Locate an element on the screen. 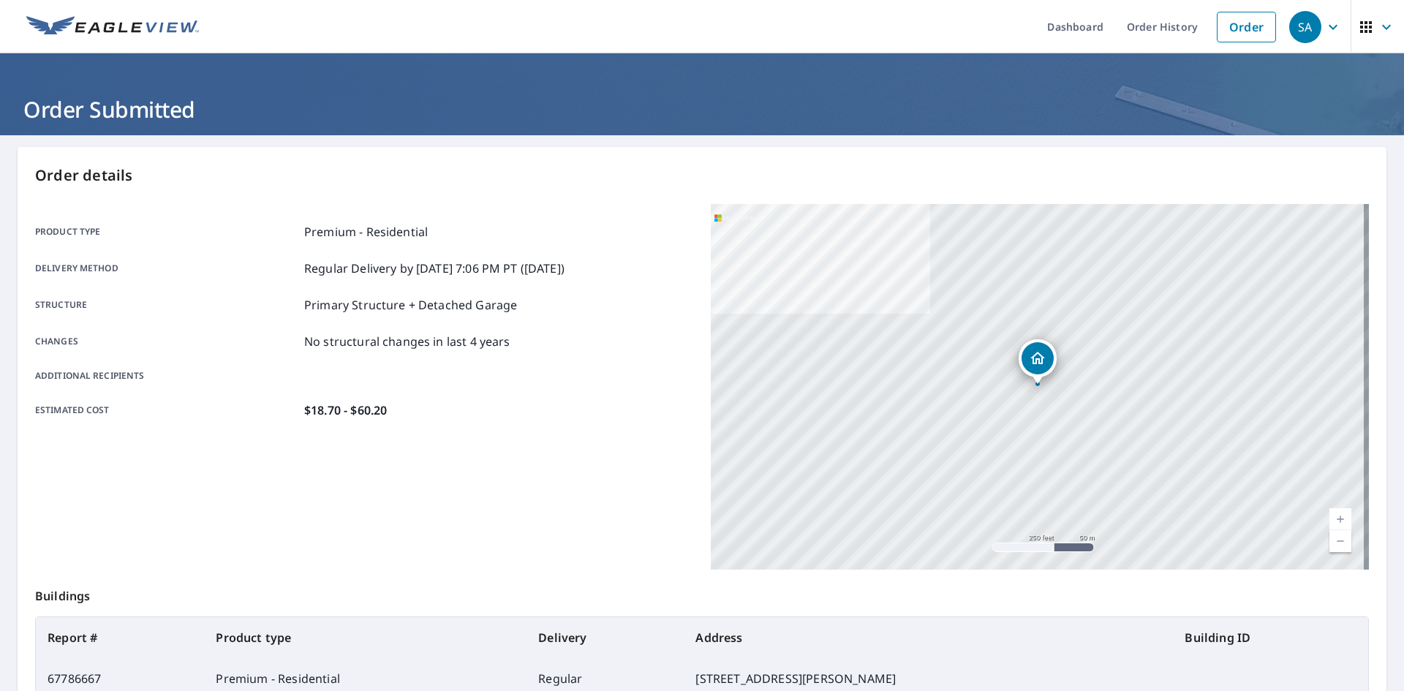  div: Dropped pin, building 1, Residential property, 117 Ferndale Rd Glen Burnie, MD 21061 is located at coordinates (1038, 362).